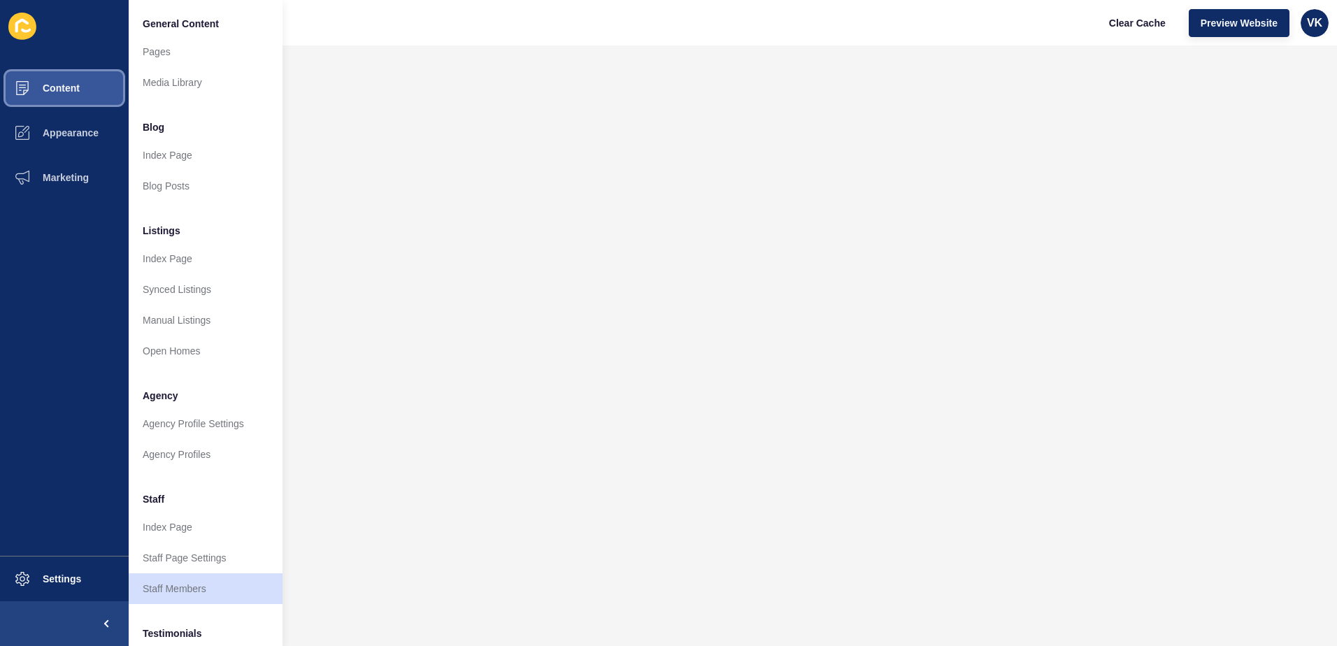 This screenshot has width=1337, height=646. I want to click on button: Preview Website, so click(1239, 23).